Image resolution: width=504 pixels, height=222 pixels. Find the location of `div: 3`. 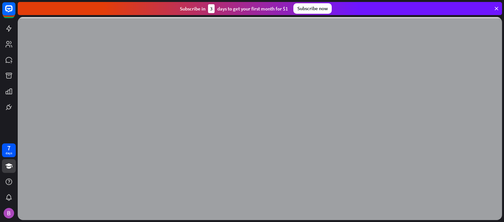

div: 3 is located at coordinates (211, 9).